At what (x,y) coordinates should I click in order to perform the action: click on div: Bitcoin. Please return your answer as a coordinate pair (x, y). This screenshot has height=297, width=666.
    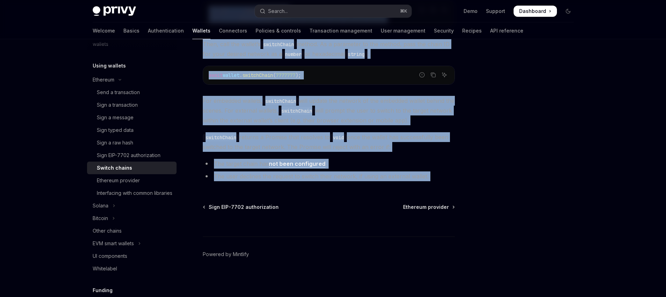
    Looking at the image, I should click on (100, 218).